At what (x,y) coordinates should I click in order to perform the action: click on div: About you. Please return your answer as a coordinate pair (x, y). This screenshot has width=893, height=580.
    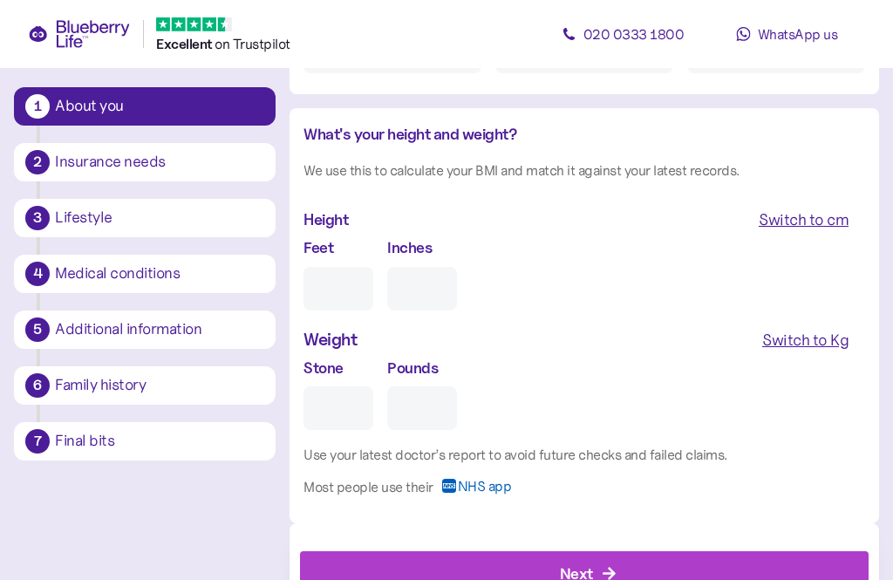
    Looking at the image, I should click on (160, 106).